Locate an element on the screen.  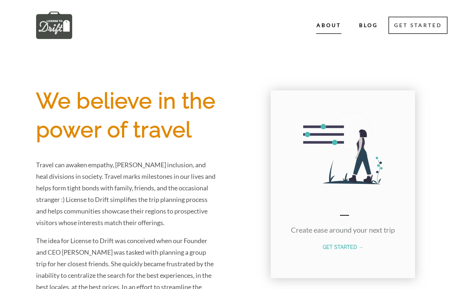
p: Create ease around your next trip is located at coordinates (343, 229).